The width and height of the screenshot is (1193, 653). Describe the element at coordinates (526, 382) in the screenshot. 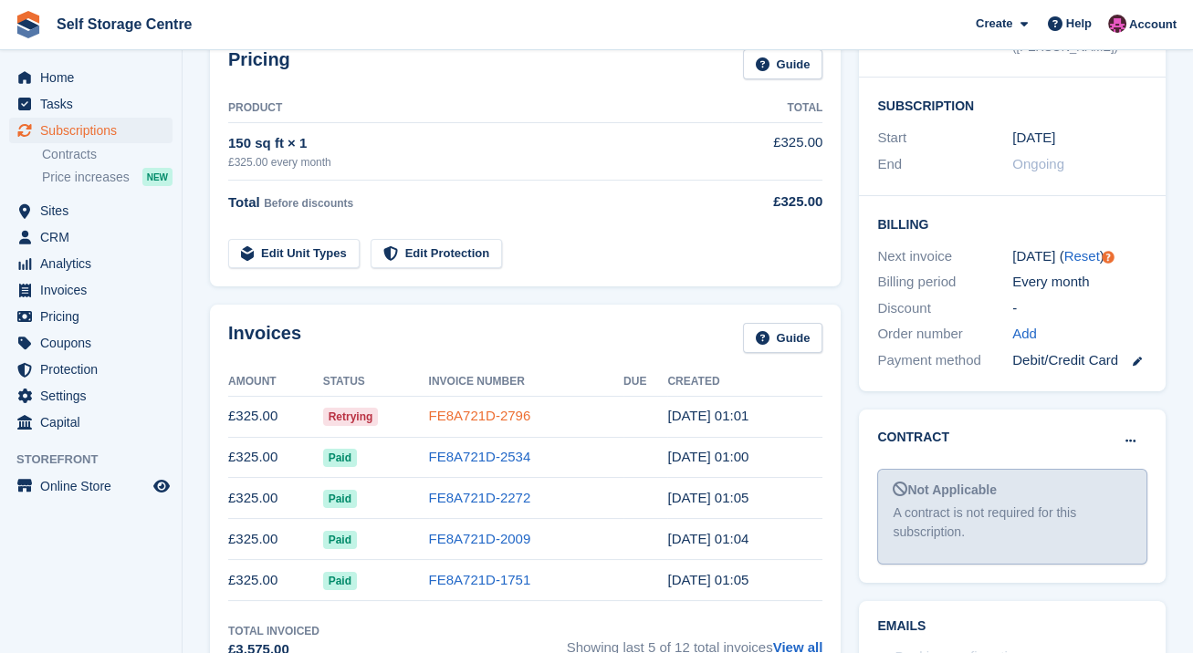

I see `th: Invoice Number` at that location.